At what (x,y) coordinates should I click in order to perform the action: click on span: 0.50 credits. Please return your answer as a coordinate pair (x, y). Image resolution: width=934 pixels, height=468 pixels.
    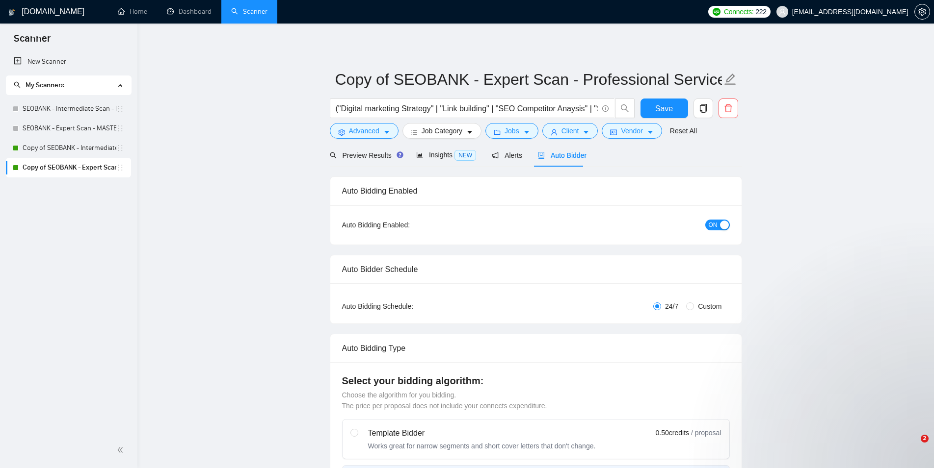
    Looking at the image, I should click on (672, 433).